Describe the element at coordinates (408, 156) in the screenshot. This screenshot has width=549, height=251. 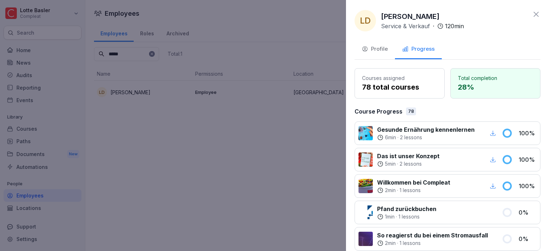
I see `p: Das ist unser Konzept` at that location.